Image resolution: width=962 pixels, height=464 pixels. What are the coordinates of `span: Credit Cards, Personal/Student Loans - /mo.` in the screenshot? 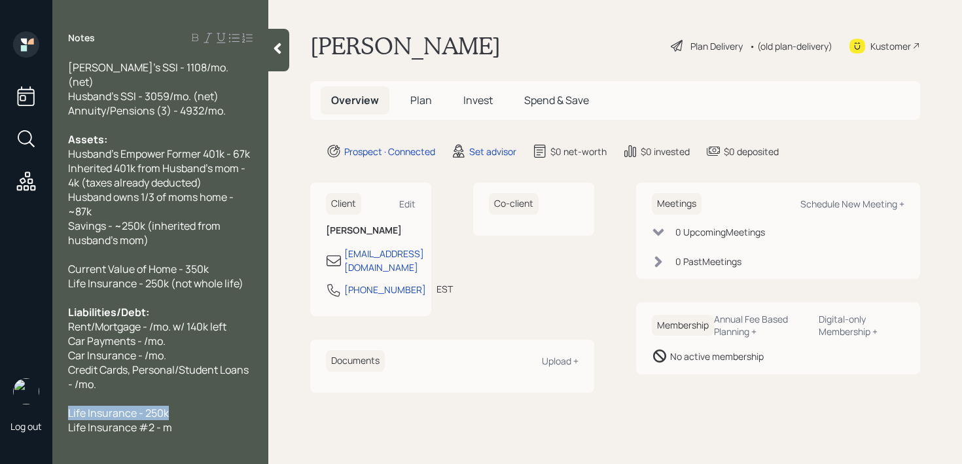 It's located at (159, 377).